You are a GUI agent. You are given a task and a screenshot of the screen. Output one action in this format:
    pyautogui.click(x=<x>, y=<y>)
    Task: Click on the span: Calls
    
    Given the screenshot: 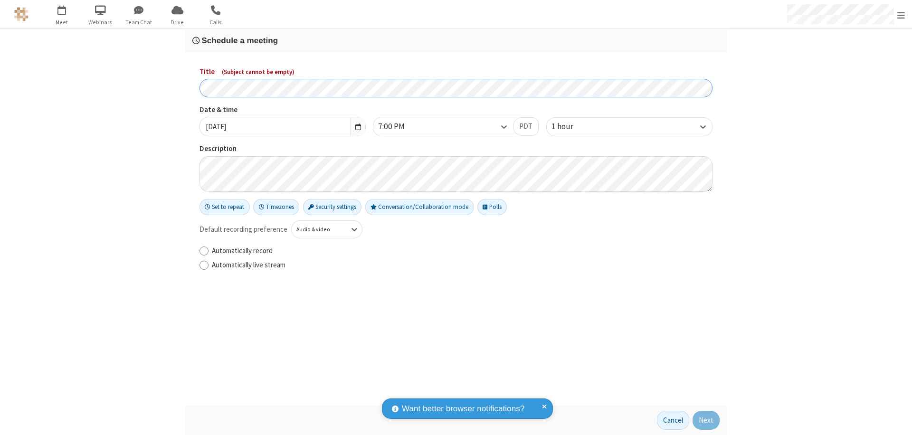 What is the action you would take?
    pyautogui.click(x=216, y=22)
    